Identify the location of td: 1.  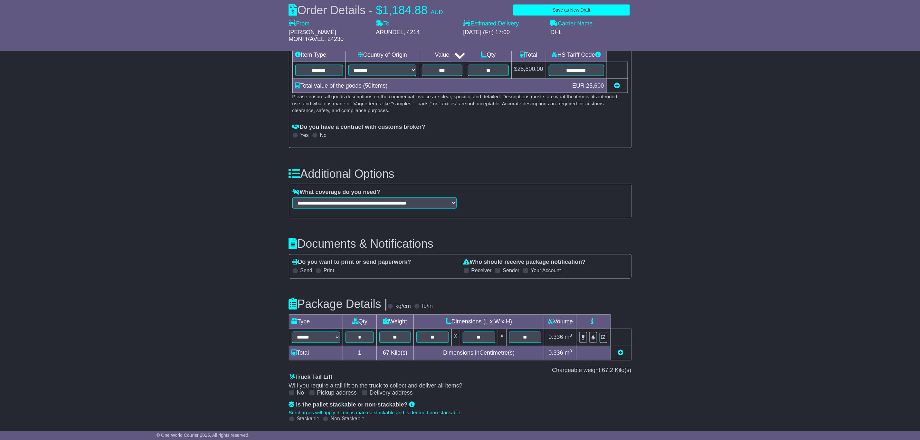
(360, 353).